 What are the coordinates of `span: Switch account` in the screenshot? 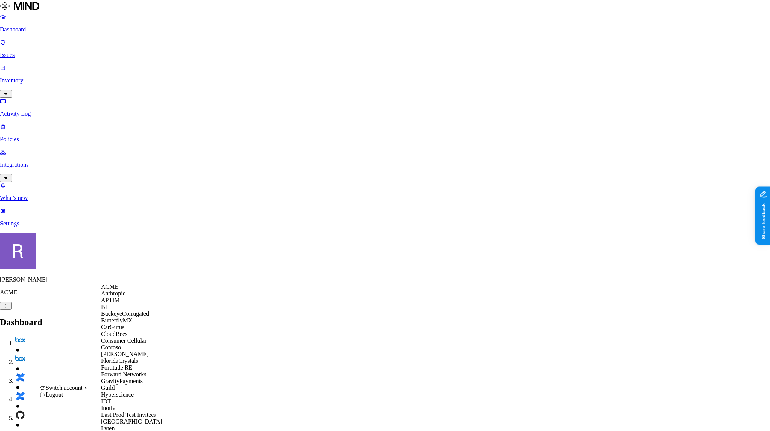 It's located at (64, 388).